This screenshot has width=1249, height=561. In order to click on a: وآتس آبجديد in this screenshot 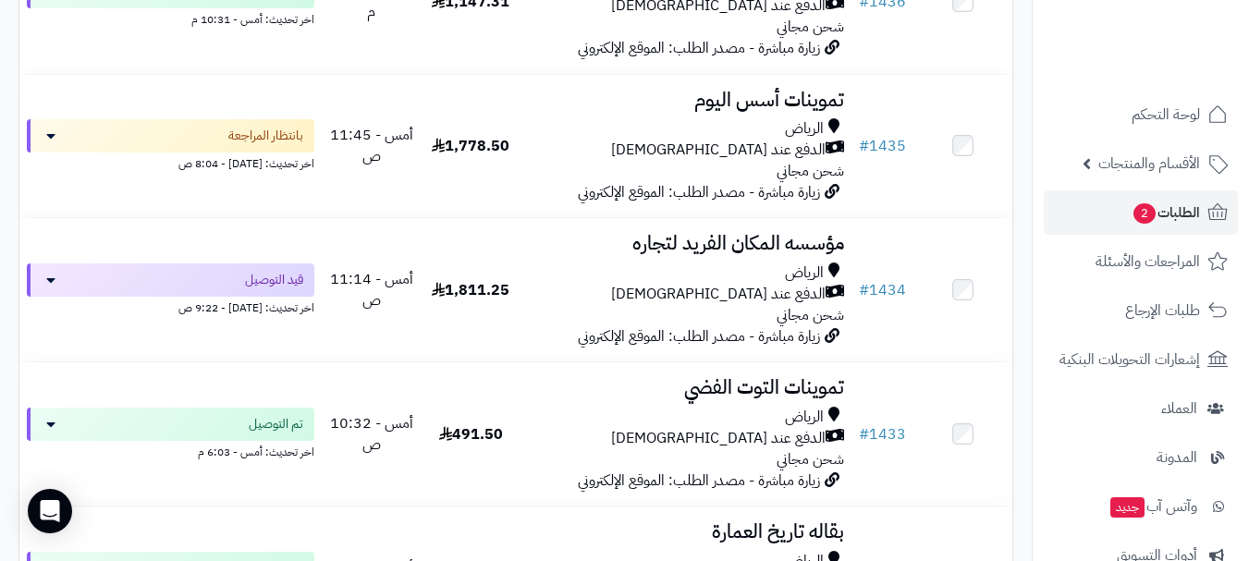, I will do `click(1141, 507)`.